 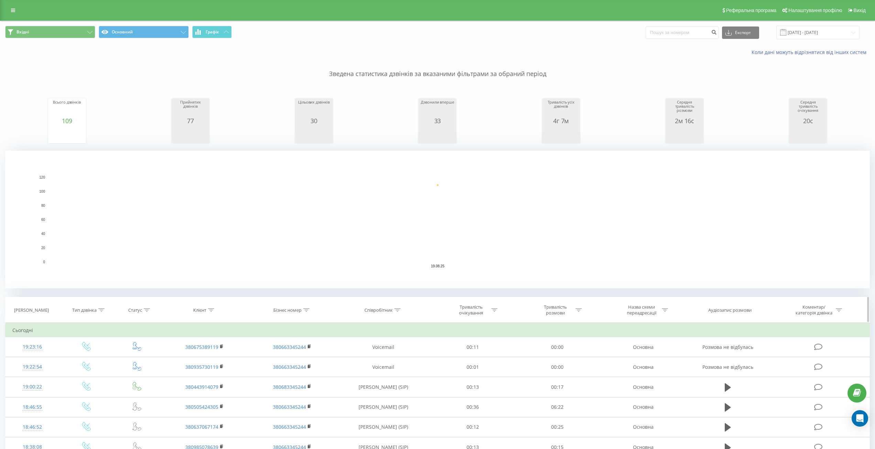 I want to click on td: 00:36, so click(x=473, y=407).